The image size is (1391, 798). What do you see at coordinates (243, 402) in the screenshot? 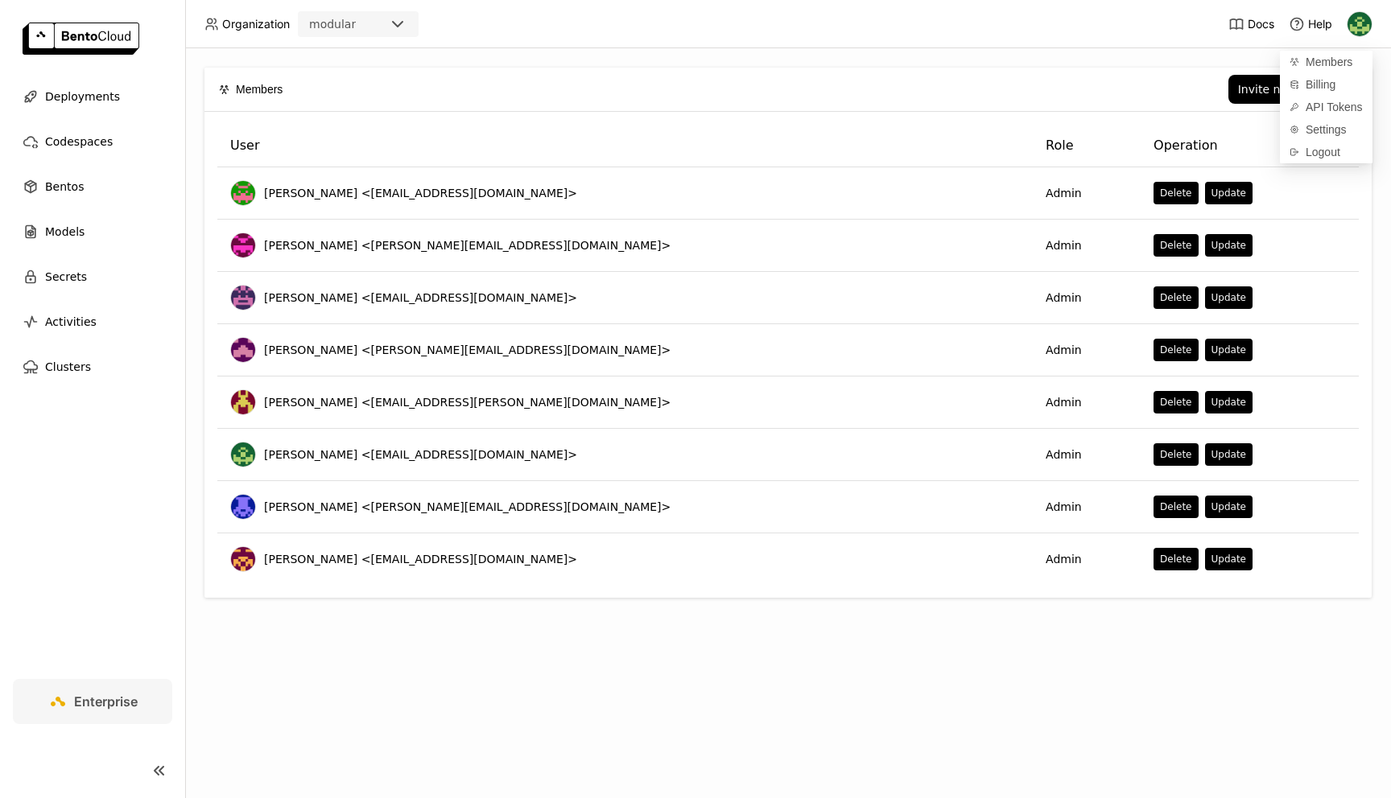
I see `img: Deep Dhillon` at bounding box center [243, 402].